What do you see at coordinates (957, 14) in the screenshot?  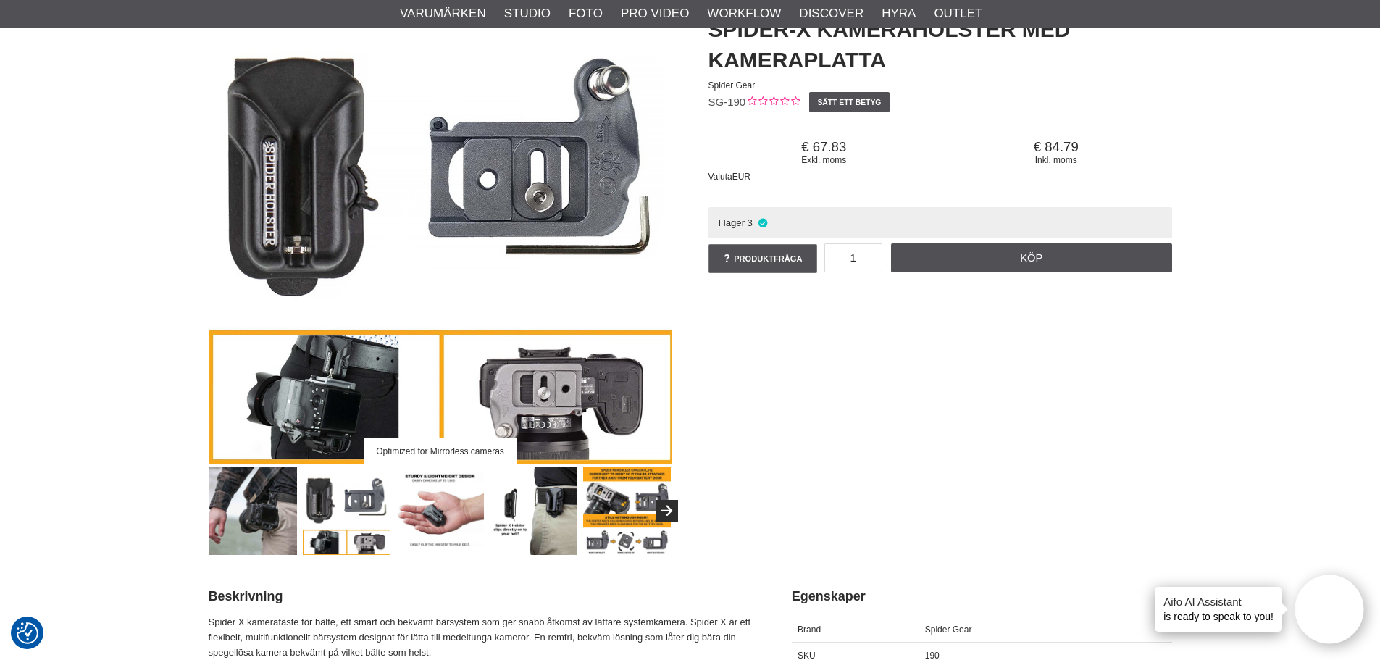 I see `a: Outlet` at bounding box center [957, 14].